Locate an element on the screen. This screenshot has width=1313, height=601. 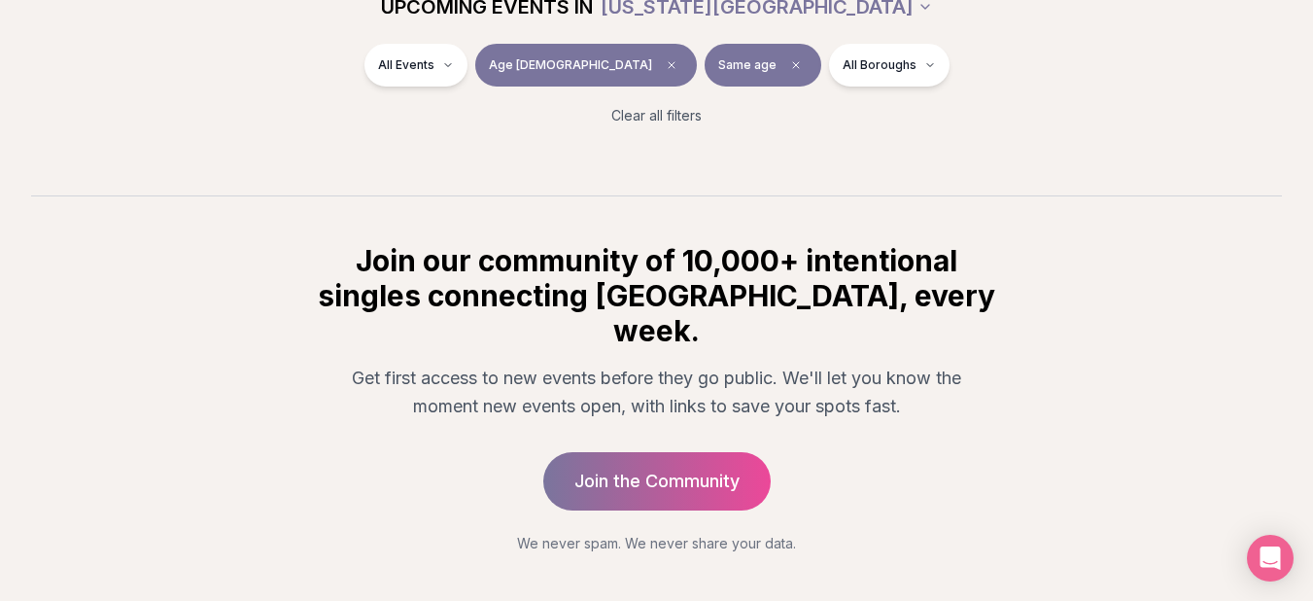
p: Get first access to new events before they go public. We'll let you know the moment new events op... is located at coordinates (657, 392).